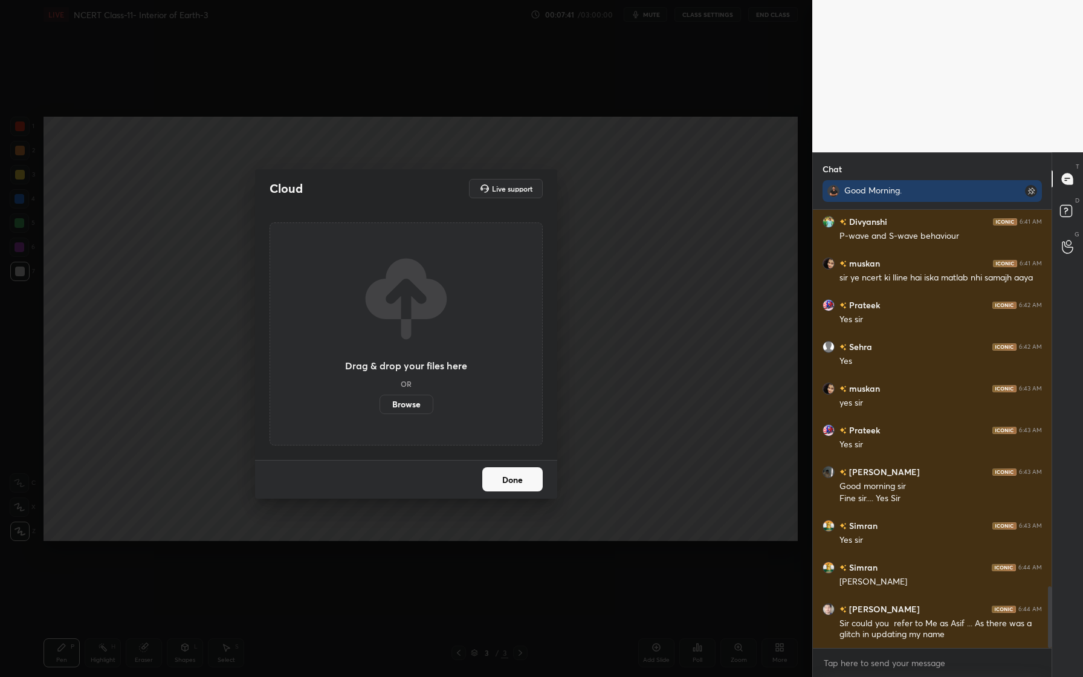  Describe the element at coordinates (828, 347) in the screenshot. I see `img: default.png` at that location.